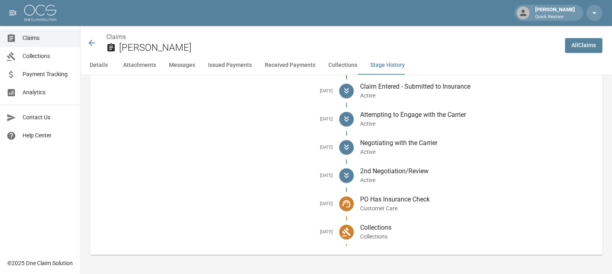  I want to click on div: © 2025 One Claim Solution, so click(40, 263).